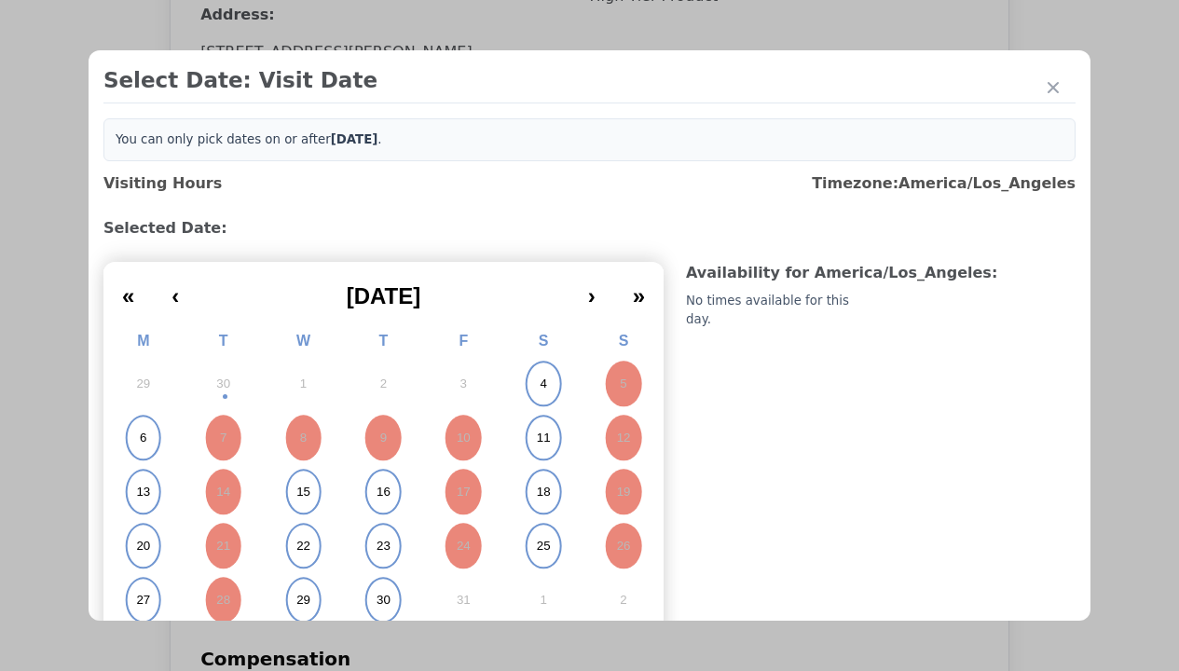  I want to click on abbr: October 11, 2025, so click(543, 438).